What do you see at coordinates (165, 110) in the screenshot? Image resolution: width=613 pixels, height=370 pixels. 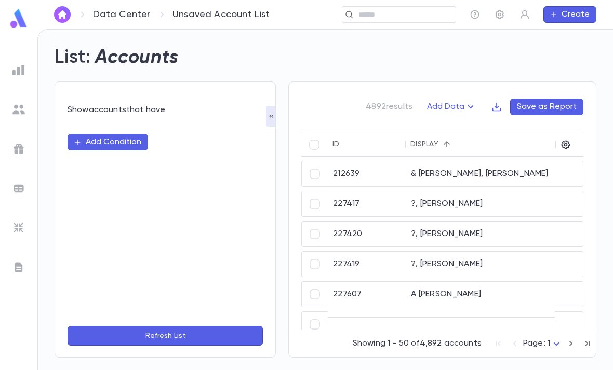 I see `p: Show accounts that have` at bounding box center [165, 110].